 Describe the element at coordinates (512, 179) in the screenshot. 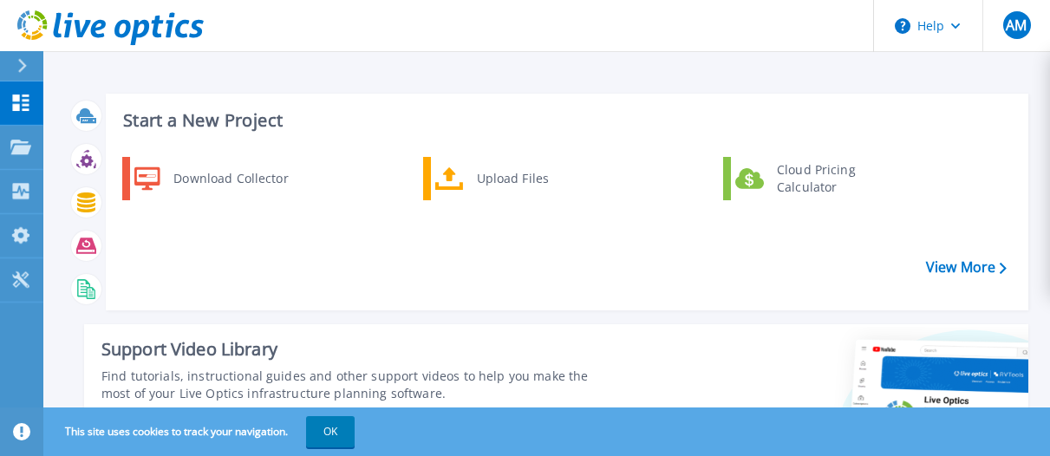

I see `a: Upload Files` at that location.